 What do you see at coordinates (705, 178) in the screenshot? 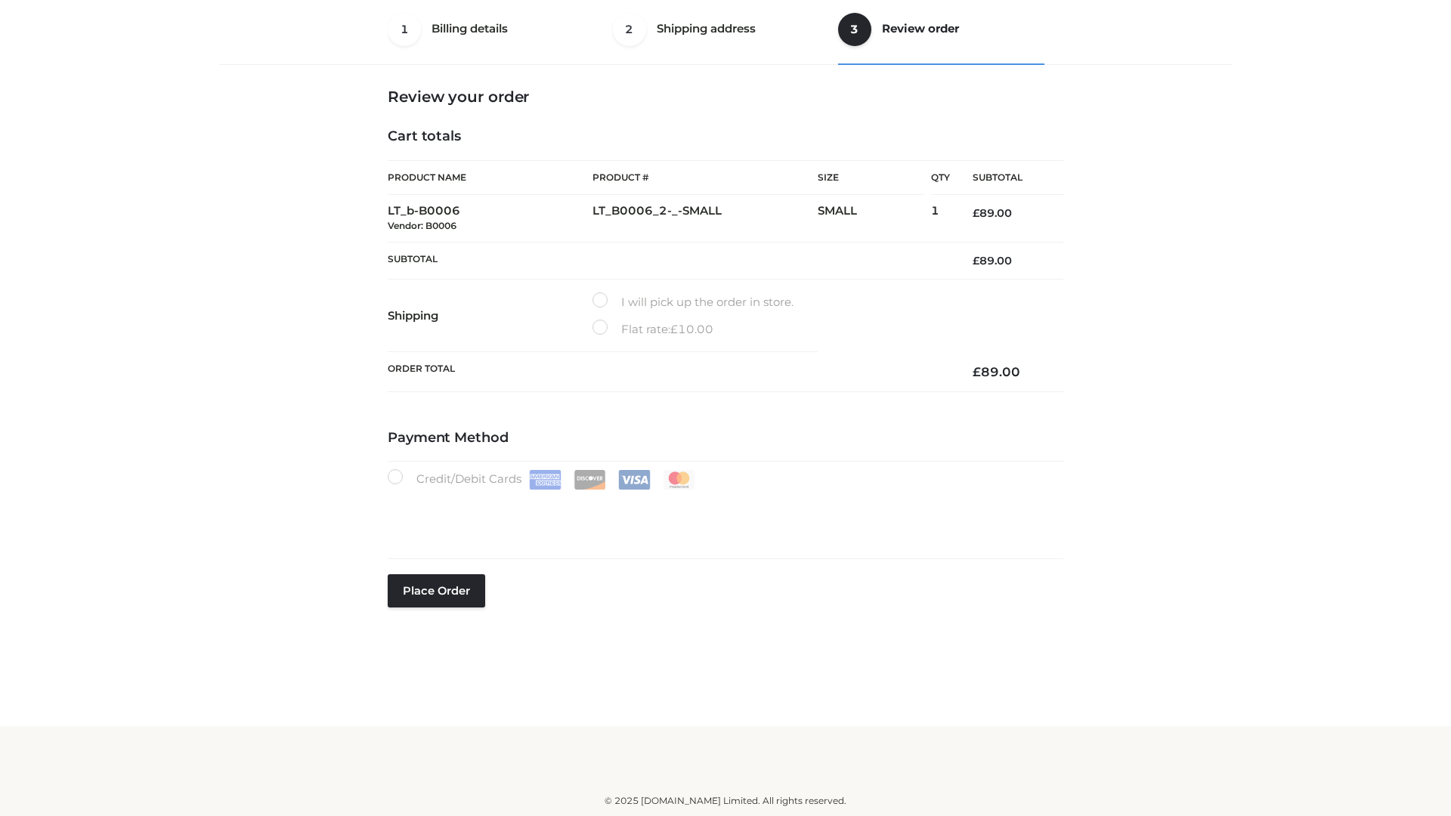
I see `th: Product #` at bounding box center [705, 178].